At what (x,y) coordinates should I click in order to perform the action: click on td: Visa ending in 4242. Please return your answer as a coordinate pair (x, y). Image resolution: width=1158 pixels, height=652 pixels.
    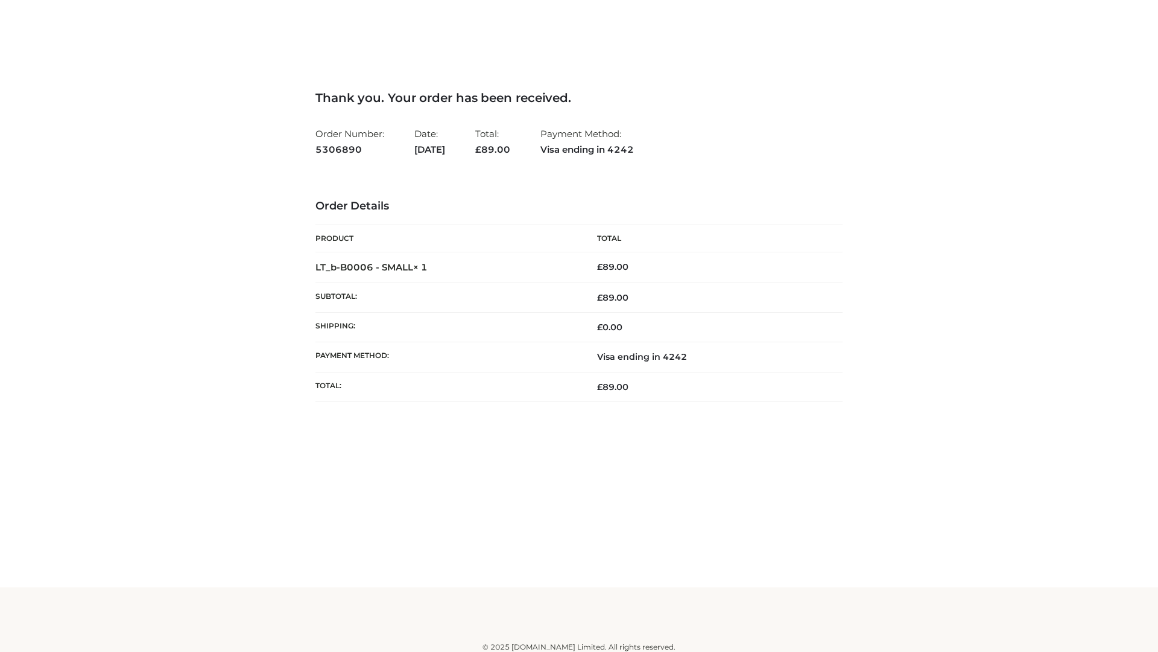
    Looking at the image, I should click on (711, 357).